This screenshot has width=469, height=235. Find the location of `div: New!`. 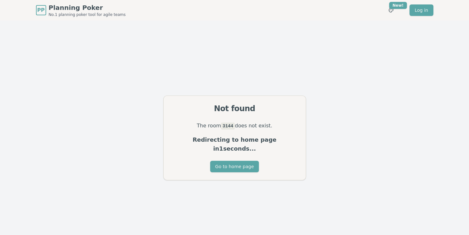

div: New! is located at coordinates (398, 5).